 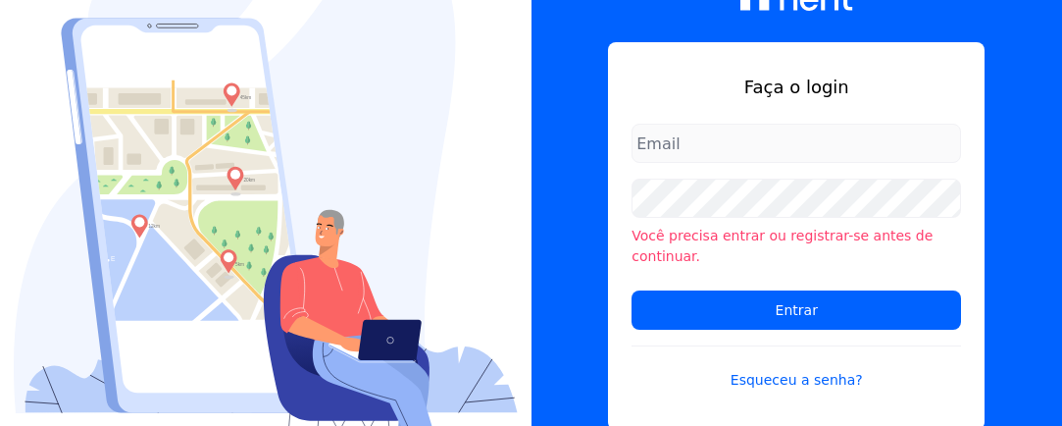 What do you see at coordinates (796, 86) in the screenshot?
I see `h1: Faça o login` at bounding box center [796, 86].